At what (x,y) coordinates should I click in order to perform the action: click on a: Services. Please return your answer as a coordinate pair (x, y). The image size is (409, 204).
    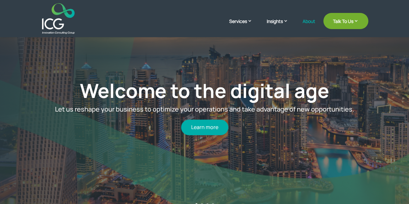
    Looking at the image, I should click on (244, 26).